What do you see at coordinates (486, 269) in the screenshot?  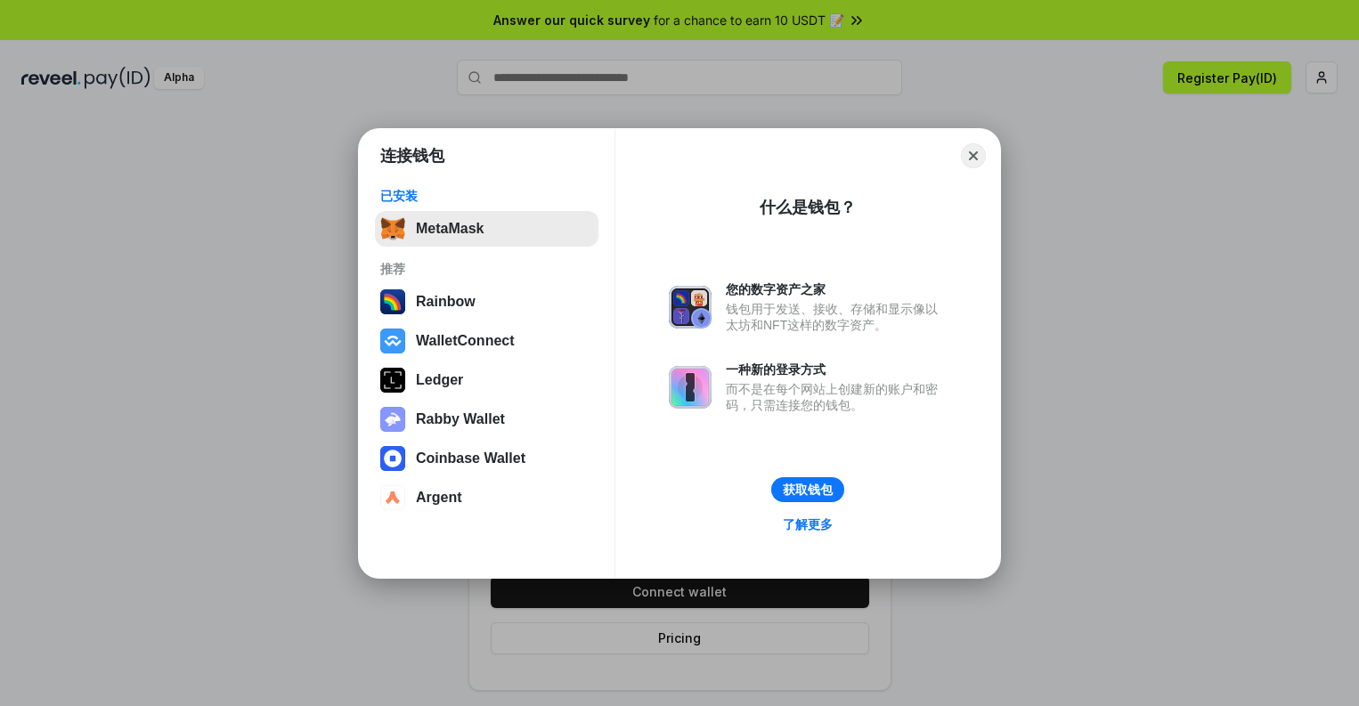 I see `div: 推荐` at bounding box center [486, 269].